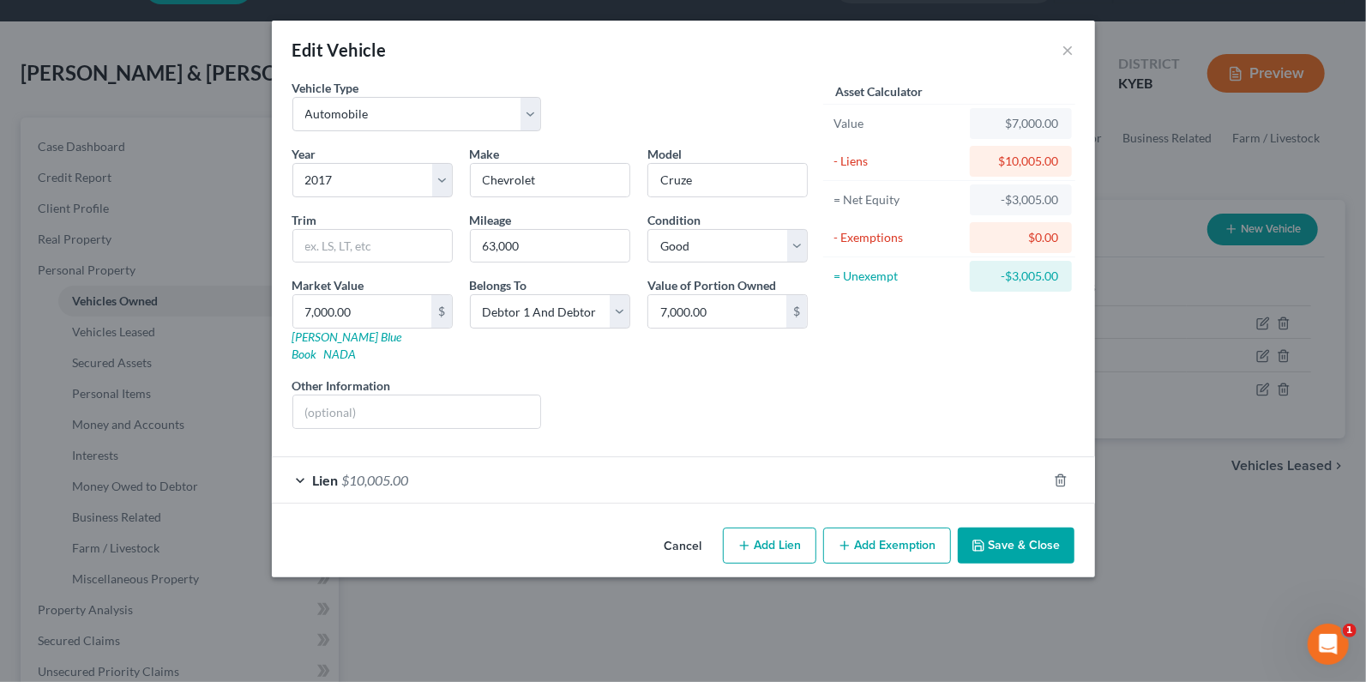  Describe the element at coordinates (340, 50) in the screenshot. I see `div: Edit Vehicle` at that location.